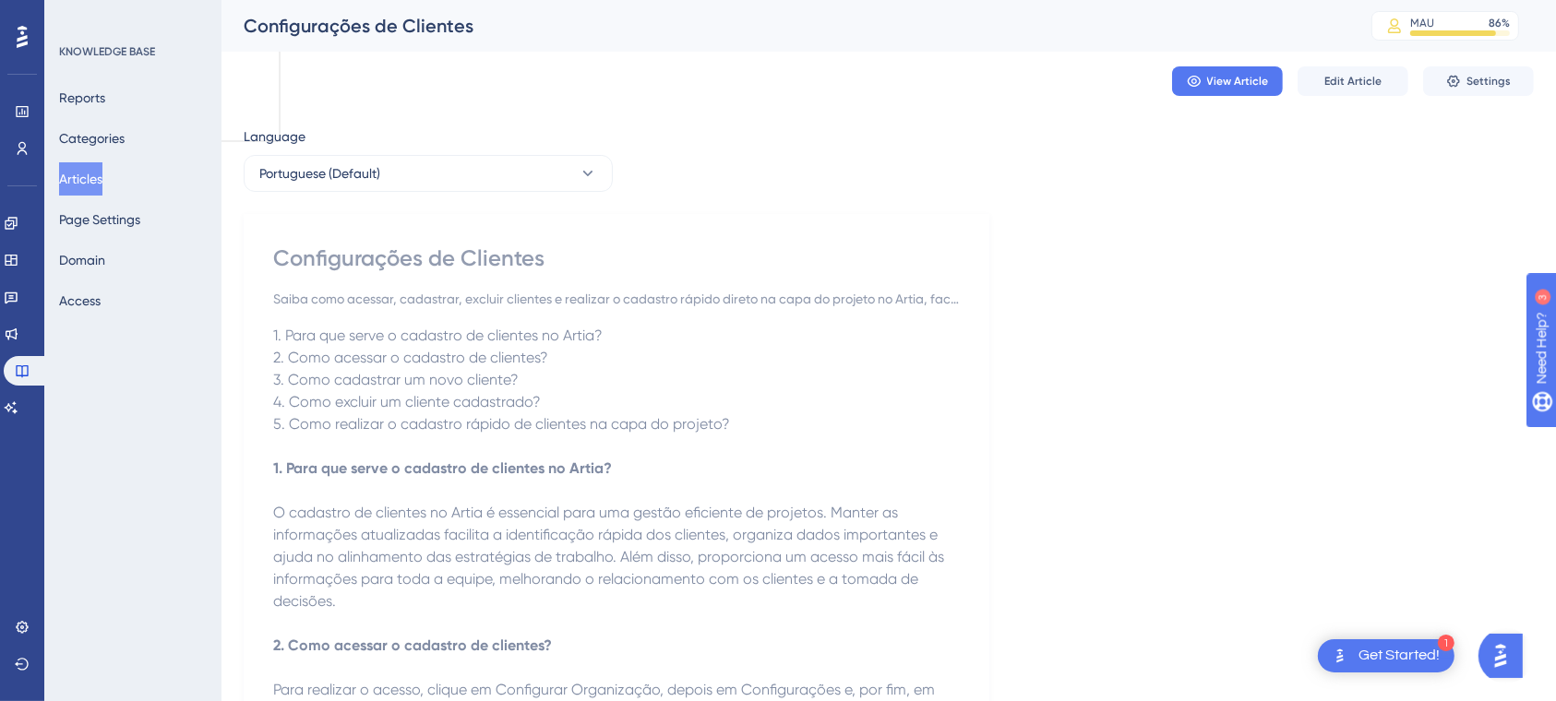 The width and height of the screenshot is (1556, 701). Describe the element at coordinates (80, 179) in the screenshot. I see `button: Articles` at that location.